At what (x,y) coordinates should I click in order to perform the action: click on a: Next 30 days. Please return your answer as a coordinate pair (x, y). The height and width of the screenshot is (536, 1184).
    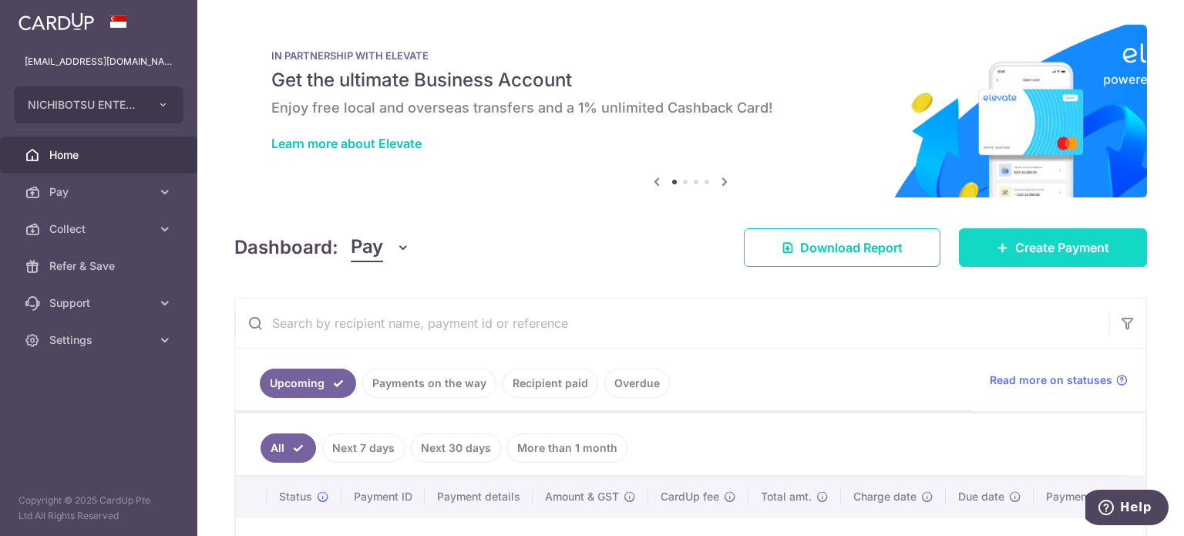
    Looking at the image, I should click on (455, 448).